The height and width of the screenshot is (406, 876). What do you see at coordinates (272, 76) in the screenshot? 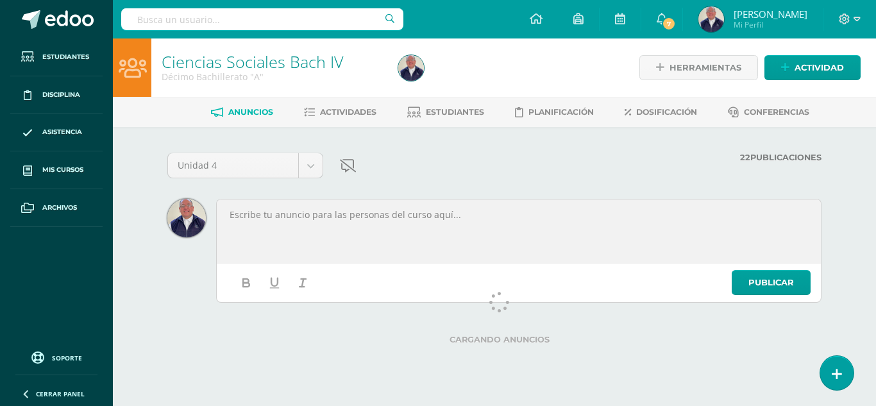
I see `div: Décimo Bachillerato 'A'` at bounding box center [272, 76].